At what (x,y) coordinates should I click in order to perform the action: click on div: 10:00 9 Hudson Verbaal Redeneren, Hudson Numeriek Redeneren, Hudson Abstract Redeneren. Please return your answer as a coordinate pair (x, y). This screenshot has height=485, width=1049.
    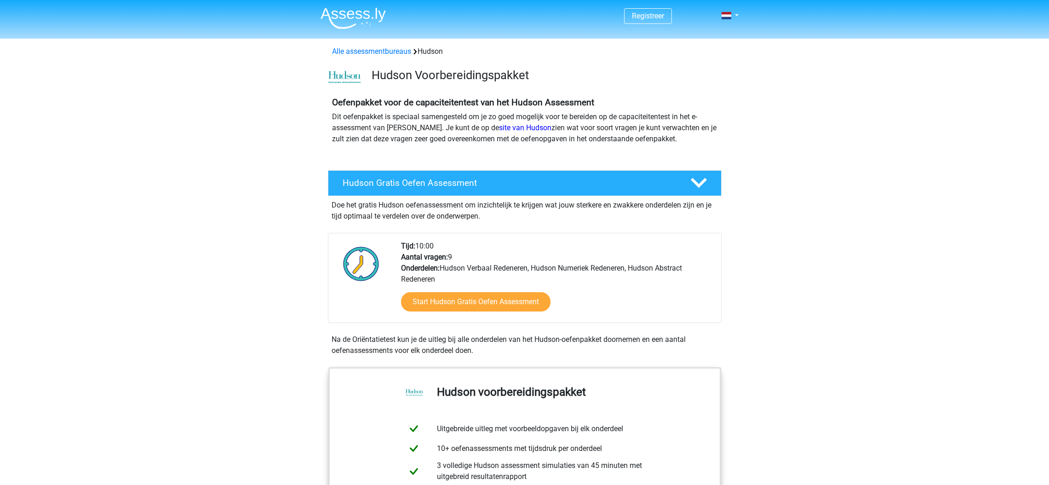
    Looking at the image, I should click on (558, 282).